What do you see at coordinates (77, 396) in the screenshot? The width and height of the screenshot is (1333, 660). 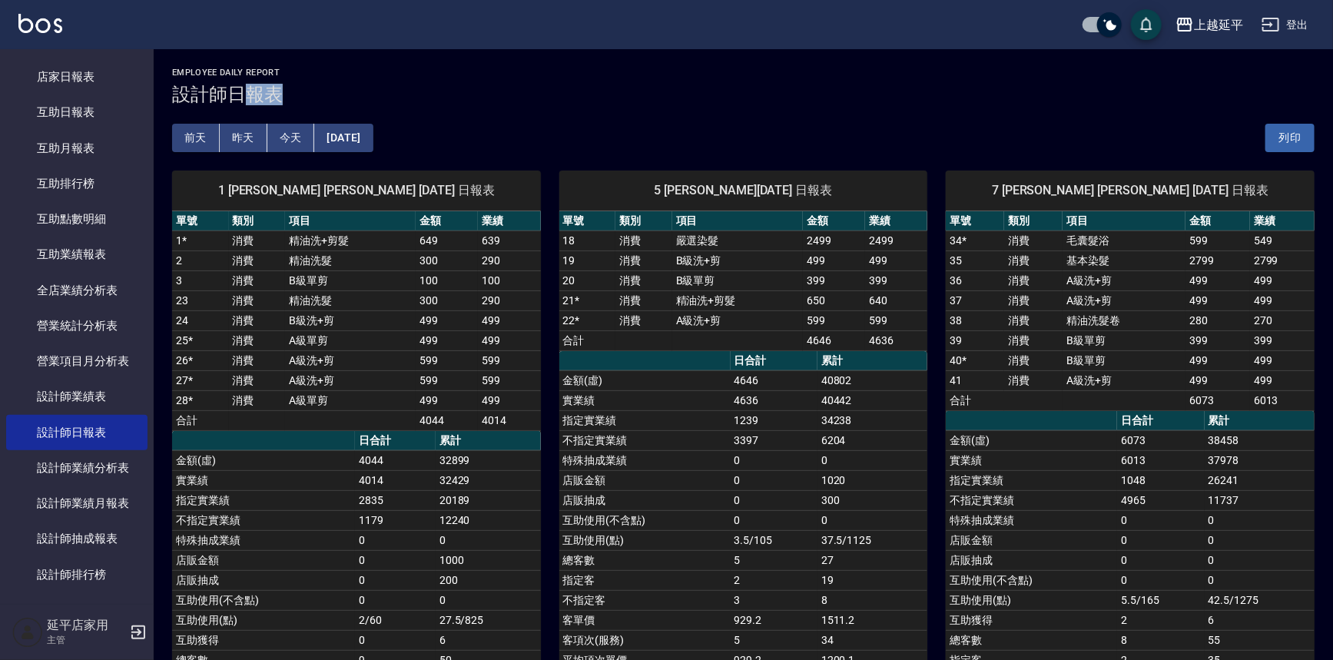 I see `a: 設計師業績表` at bounding box center [77, 396].